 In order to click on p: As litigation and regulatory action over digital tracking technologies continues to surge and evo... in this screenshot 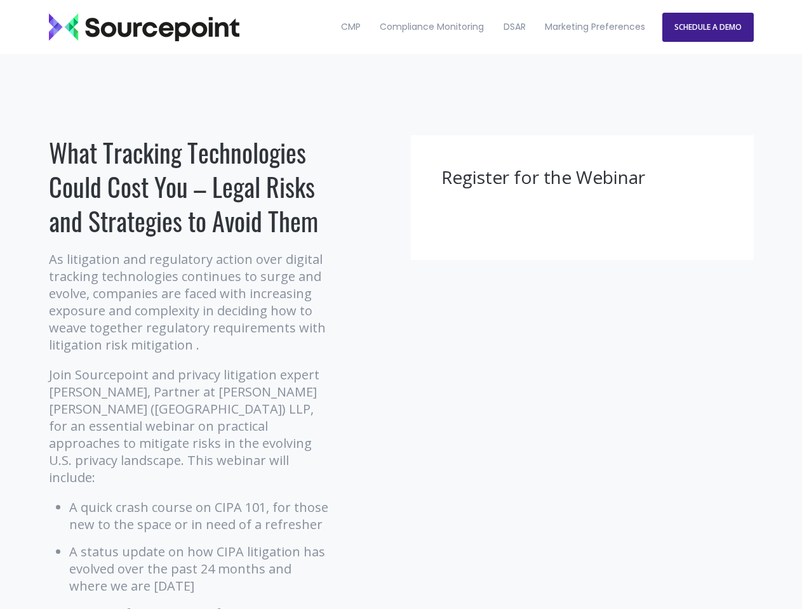, I will do `click(190, 302)`.